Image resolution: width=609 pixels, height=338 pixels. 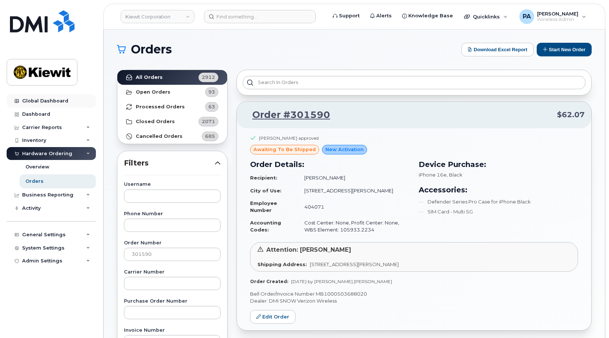 I want to click on strong: All Orders, so click(x=149, y=77).